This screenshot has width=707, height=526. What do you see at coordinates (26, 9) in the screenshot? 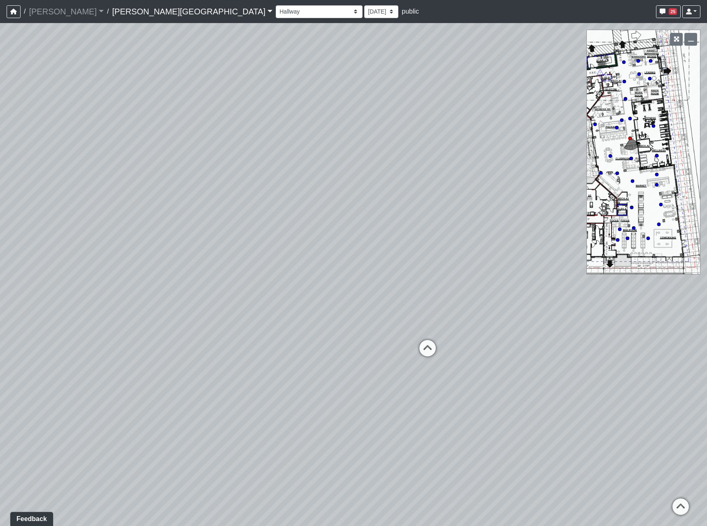
I see `button: Feedback` at bounding box center [26, 9].